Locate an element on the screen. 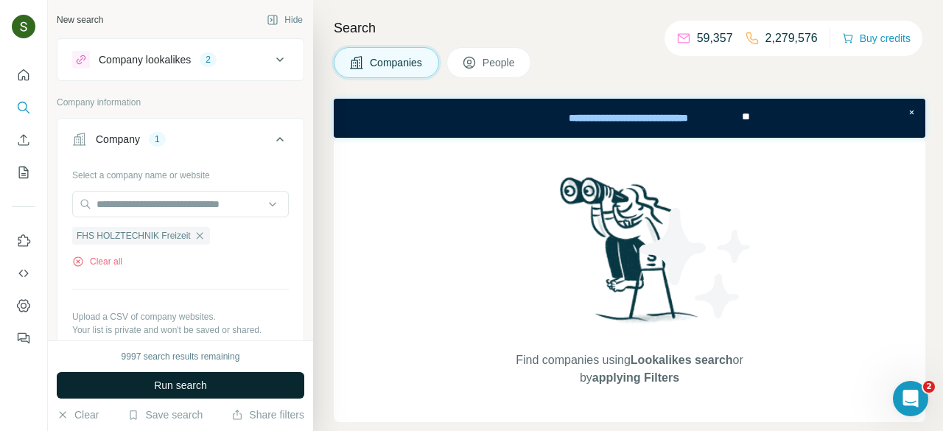 Image resolution: width=943 pixels, height=431 pixels. p: Your list is private and won't be saved or shared. is located at coordinates (181, 330).